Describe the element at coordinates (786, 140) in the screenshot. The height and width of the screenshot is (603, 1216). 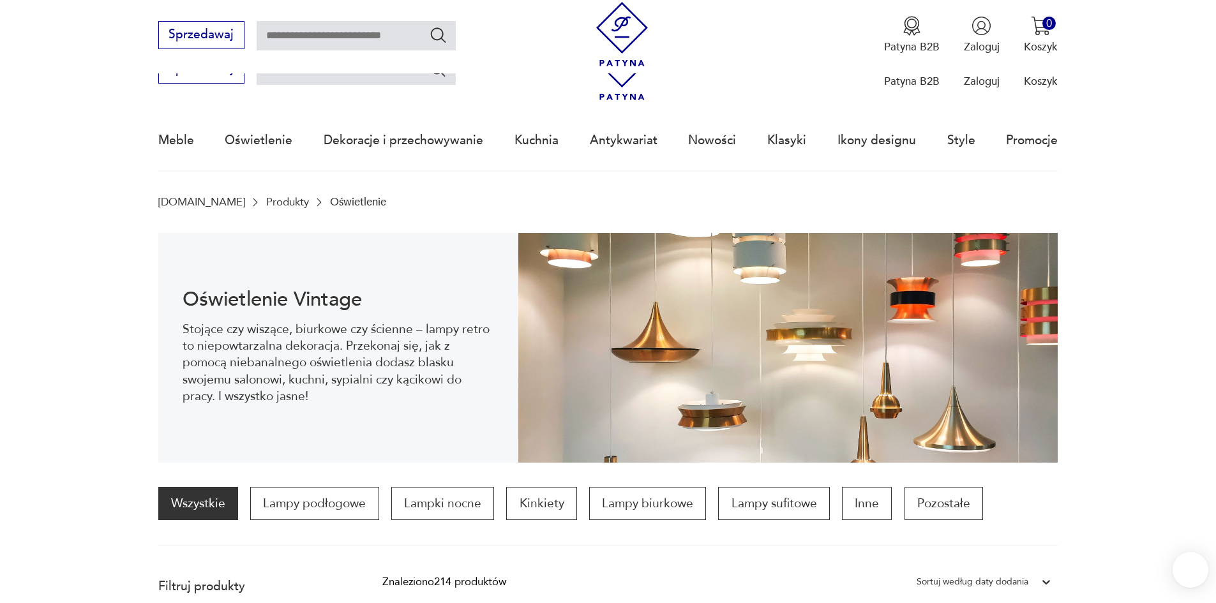
I see `a: Klasyki` at that location.